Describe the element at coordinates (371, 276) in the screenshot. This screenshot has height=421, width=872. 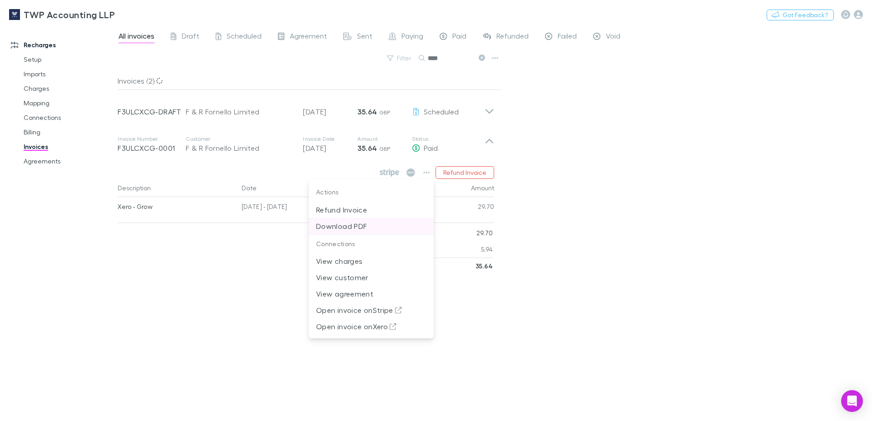
I see `a: View customer` at that location.